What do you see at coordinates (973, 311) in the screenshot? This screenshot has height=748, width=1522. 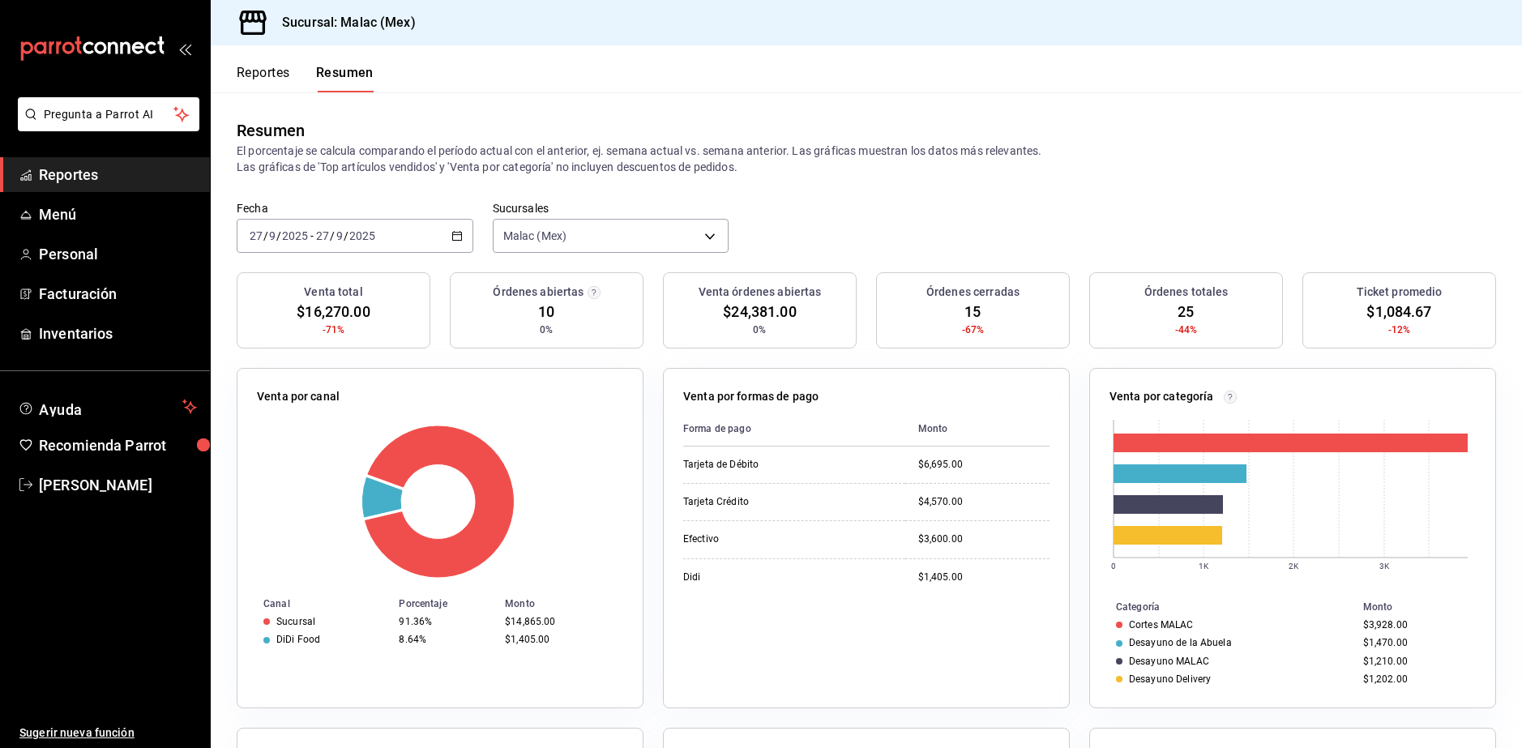 I see `span: 15` at bounding box center [973, 311].